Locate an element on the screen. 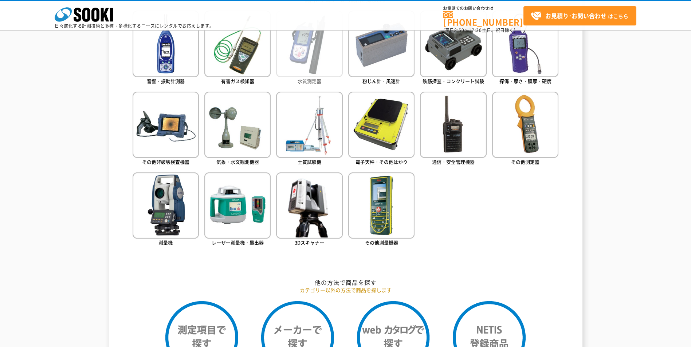  img: 土質試験機 is located at coordinates (309, 125).